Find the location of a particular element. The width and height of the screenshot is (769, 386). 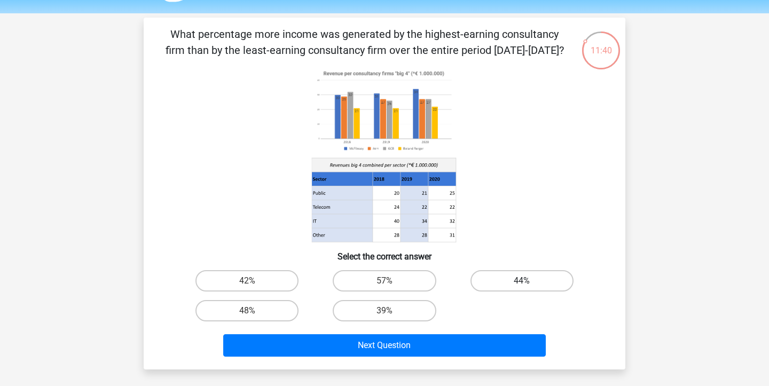

label: 42% is located at coordinates (247, 281).